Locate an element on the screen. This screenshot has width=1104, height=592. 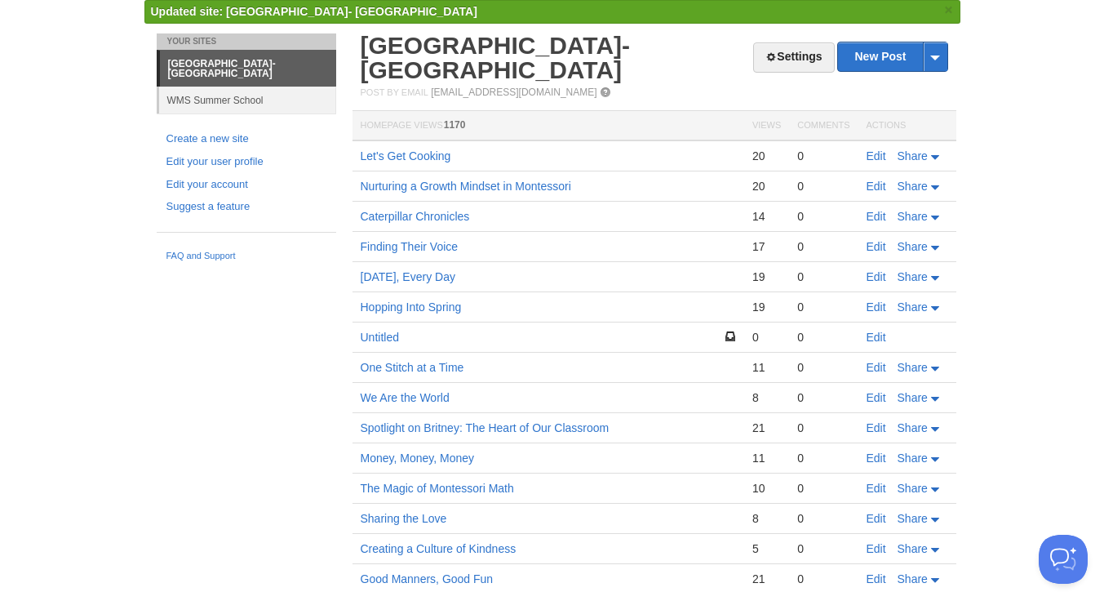
th: Homepage Views is located at coordinates (548, 126).